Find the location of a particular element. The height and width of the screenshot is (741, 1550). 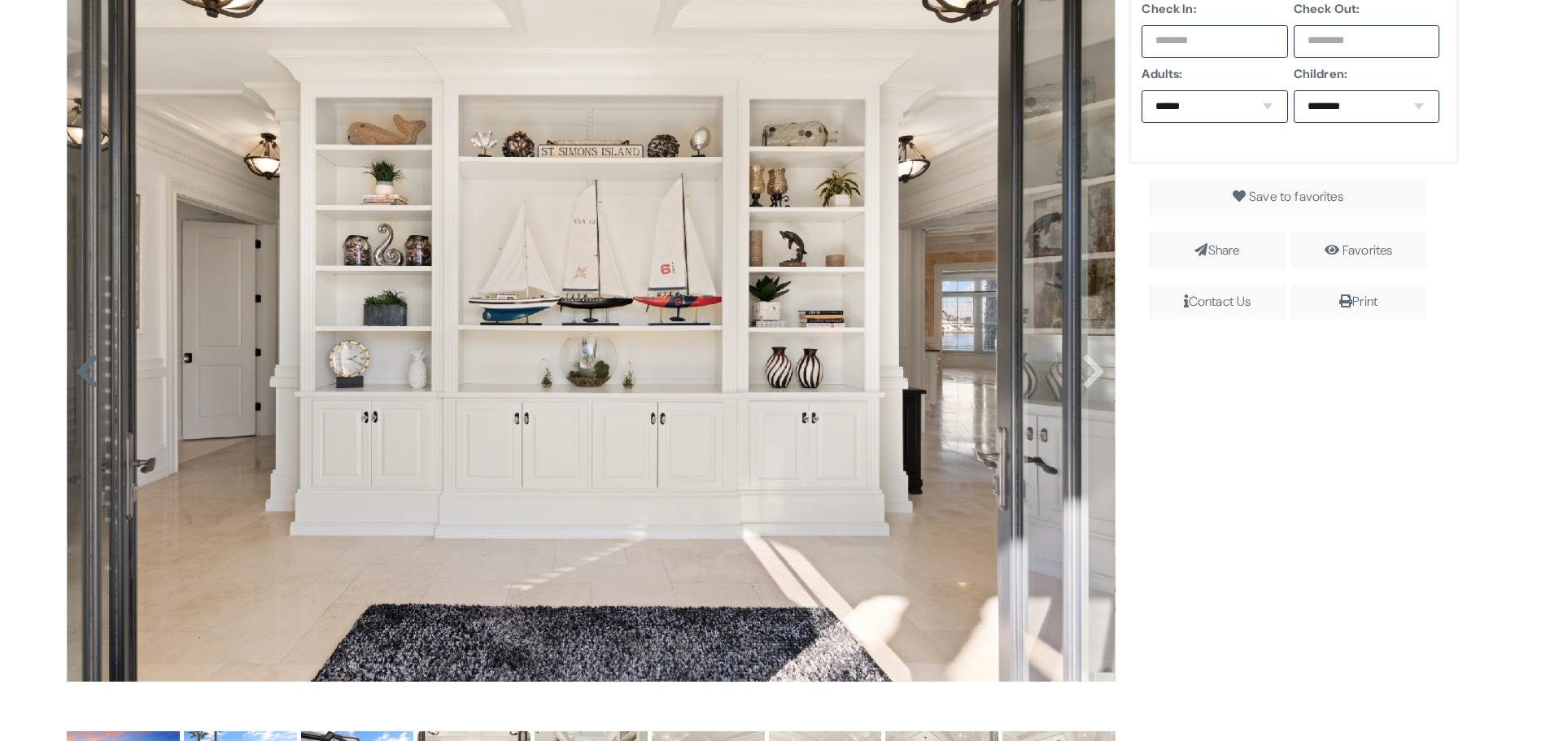

div: Print is located at coordinates (1358, 302).